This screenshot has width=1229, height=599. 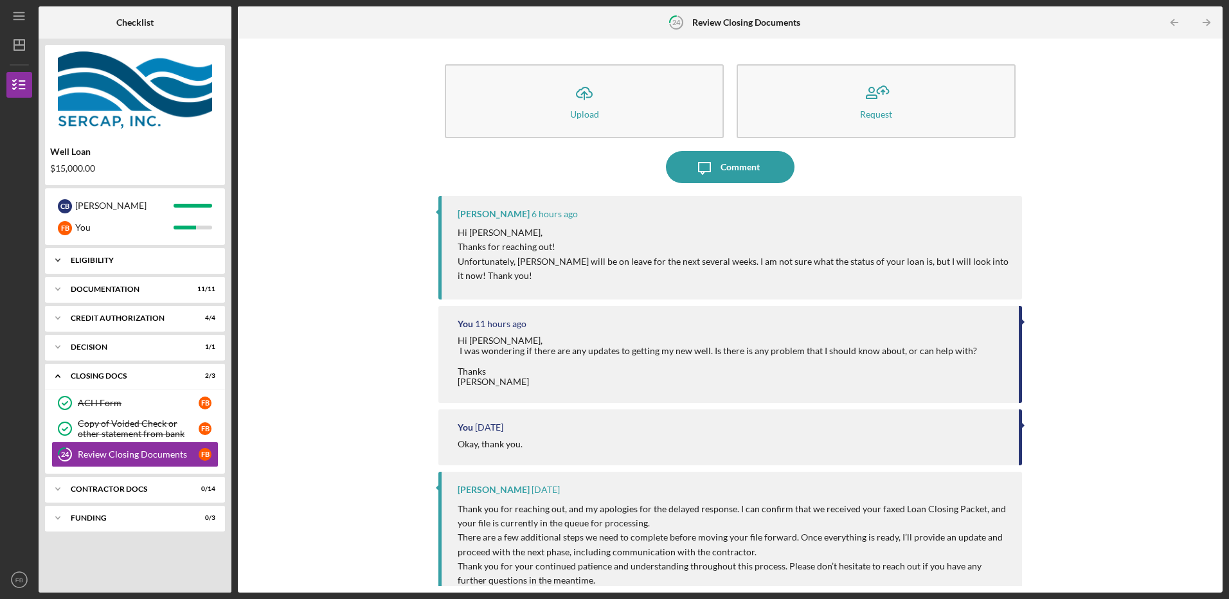 I want to click on p: Thanks for reaching out!, so click(x=733, y=247).